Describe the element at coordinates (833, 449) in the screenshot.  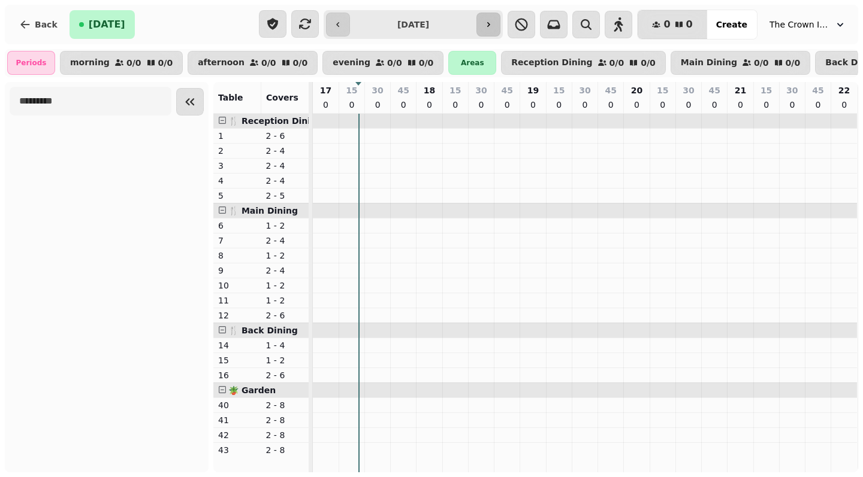
I see `div: Chat Widget` at that location.